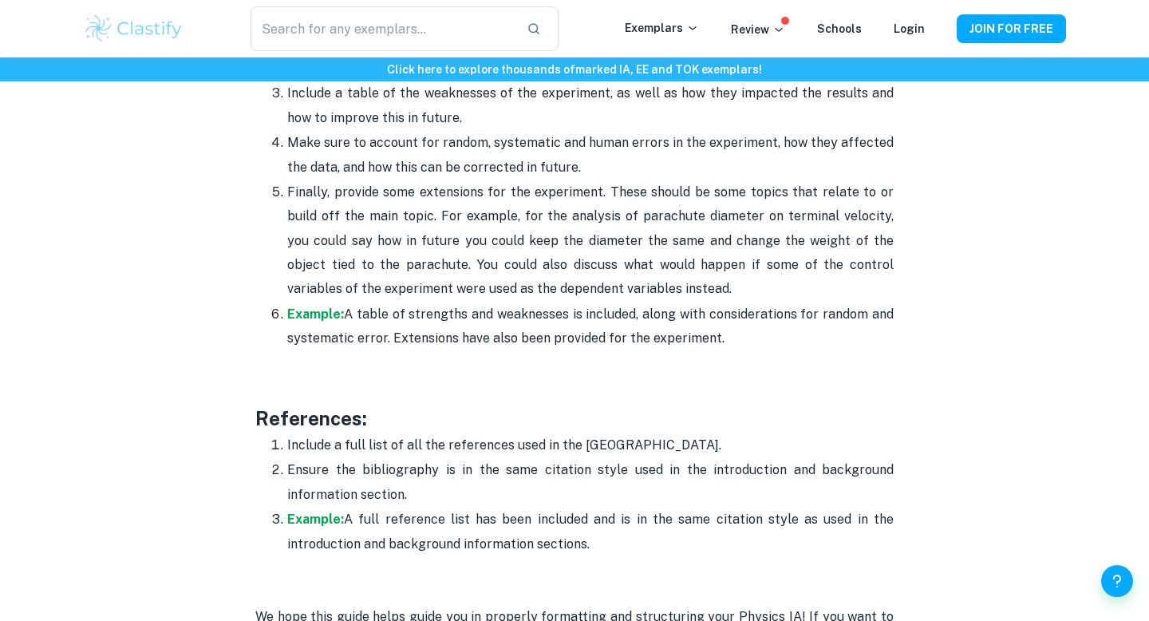  I want to click on a: Clastify logo, so click(133, 29).